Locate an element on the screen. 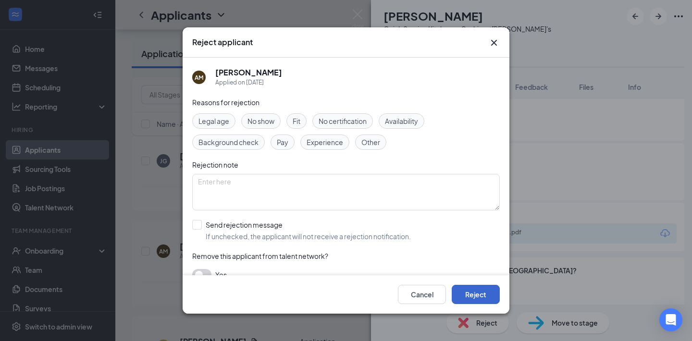  div: AM is located at coordinates (199, 77).